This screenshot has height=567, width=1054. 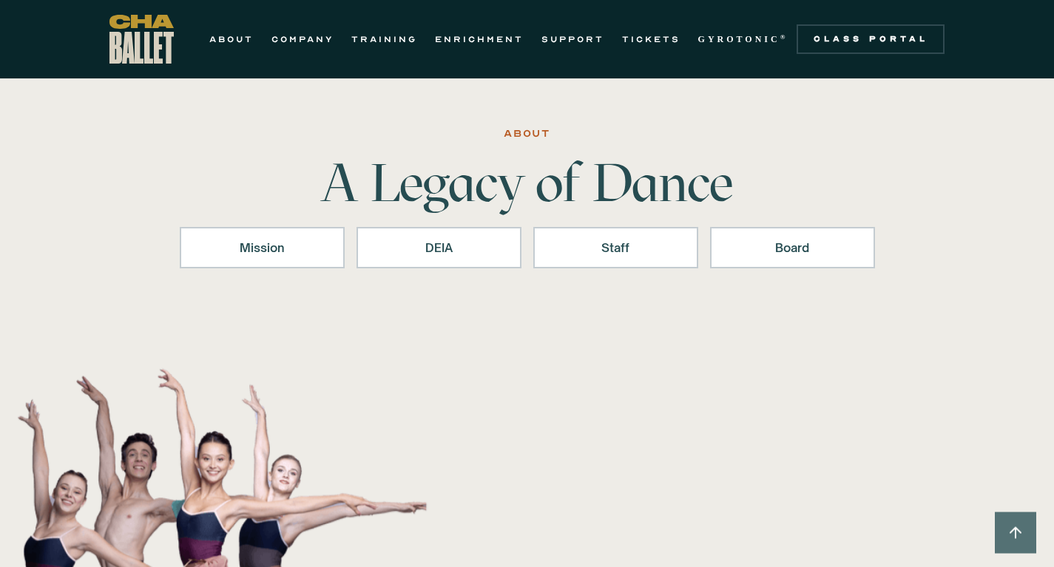 I want to click on a: home, so click(x=141, y=39).